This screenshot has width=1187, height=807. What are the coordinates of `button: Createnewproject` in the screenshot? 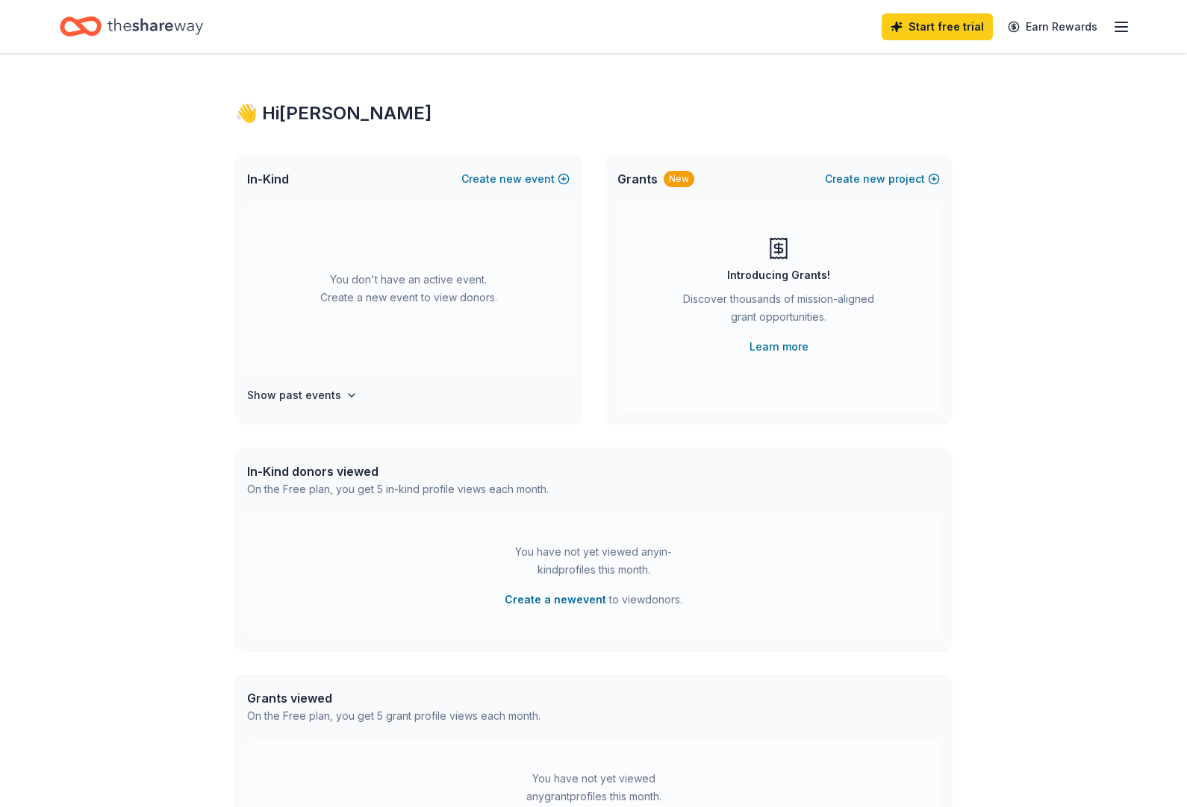 It's located at (882, 179).